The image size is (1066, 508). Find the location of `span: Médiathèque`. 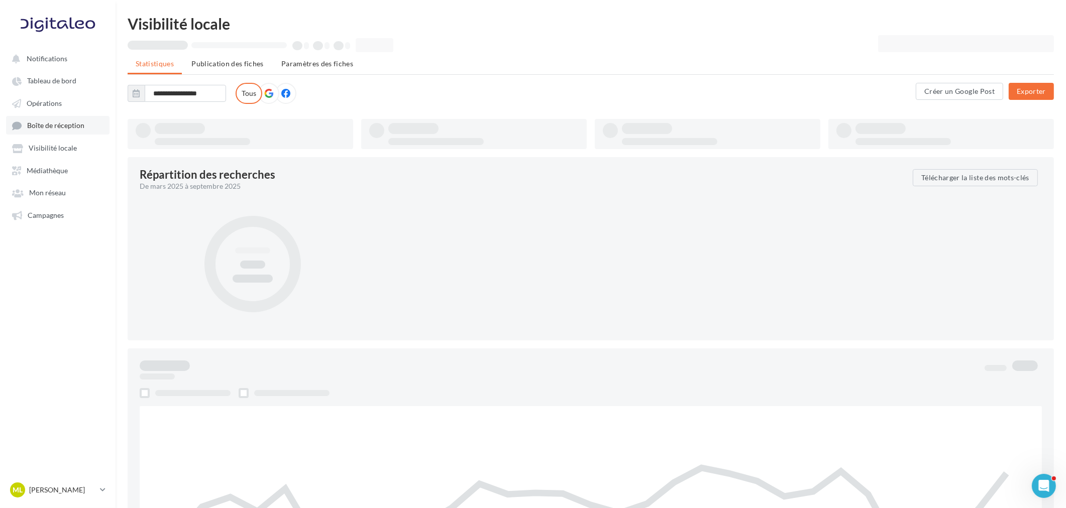

span: Médiathèque is located at coordinates (47, 170).